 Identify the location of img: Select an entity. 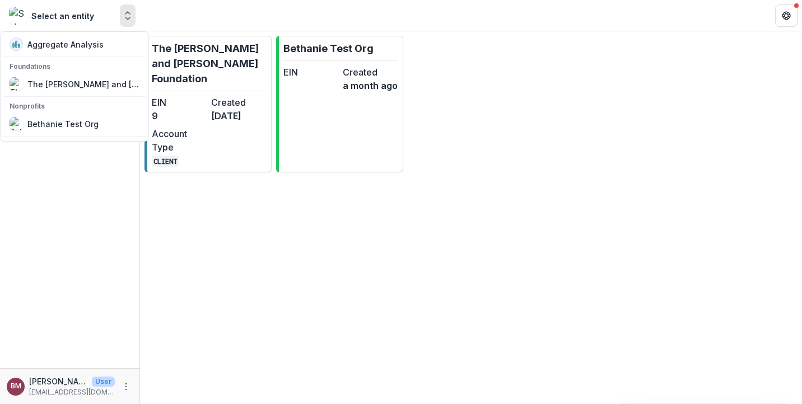
(18, 16).